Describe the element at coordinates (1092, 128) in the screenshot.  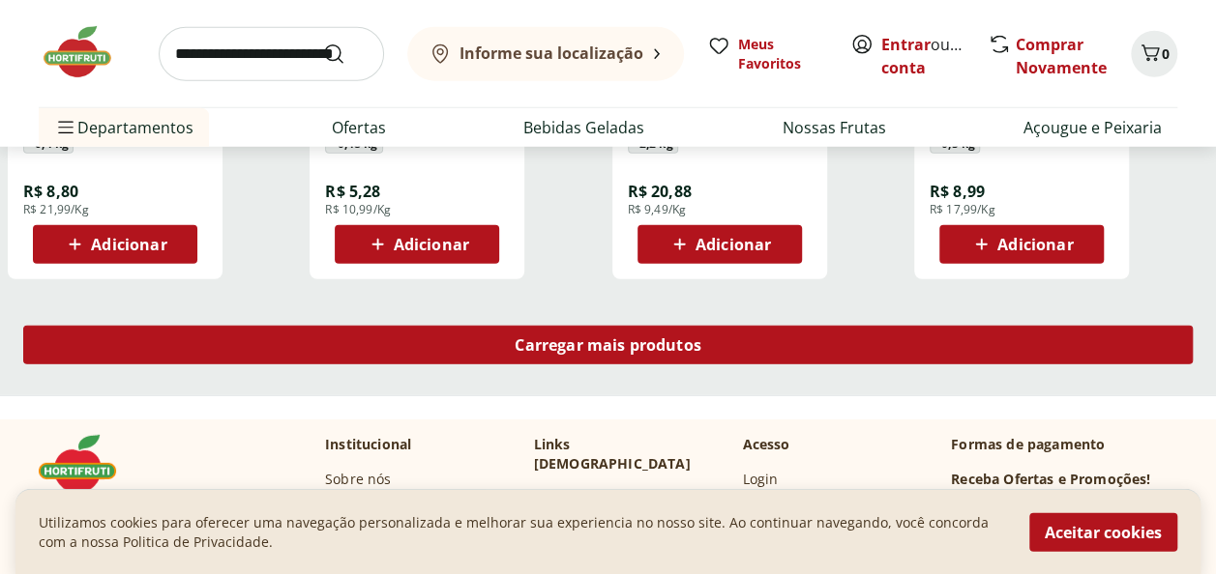
I see `a: Açougue e Peixaria` at that location.